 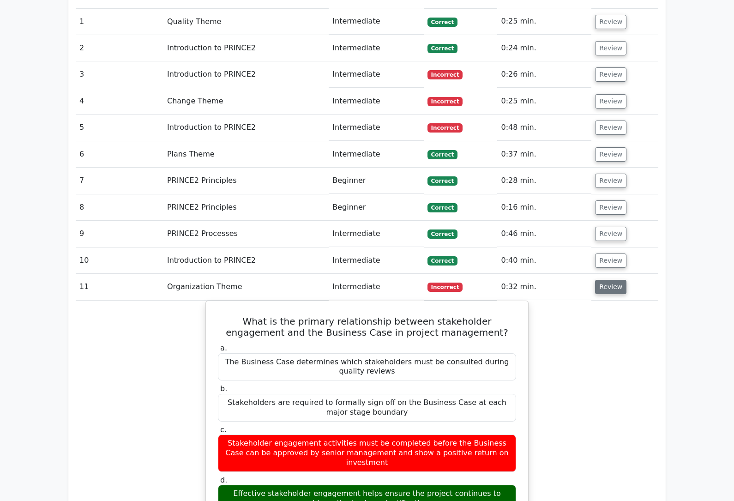 What do you see at coordinates (246, 234) in the screenshot?
I see `td: PRINCE2 Processes` at bounding box center [246, 234].